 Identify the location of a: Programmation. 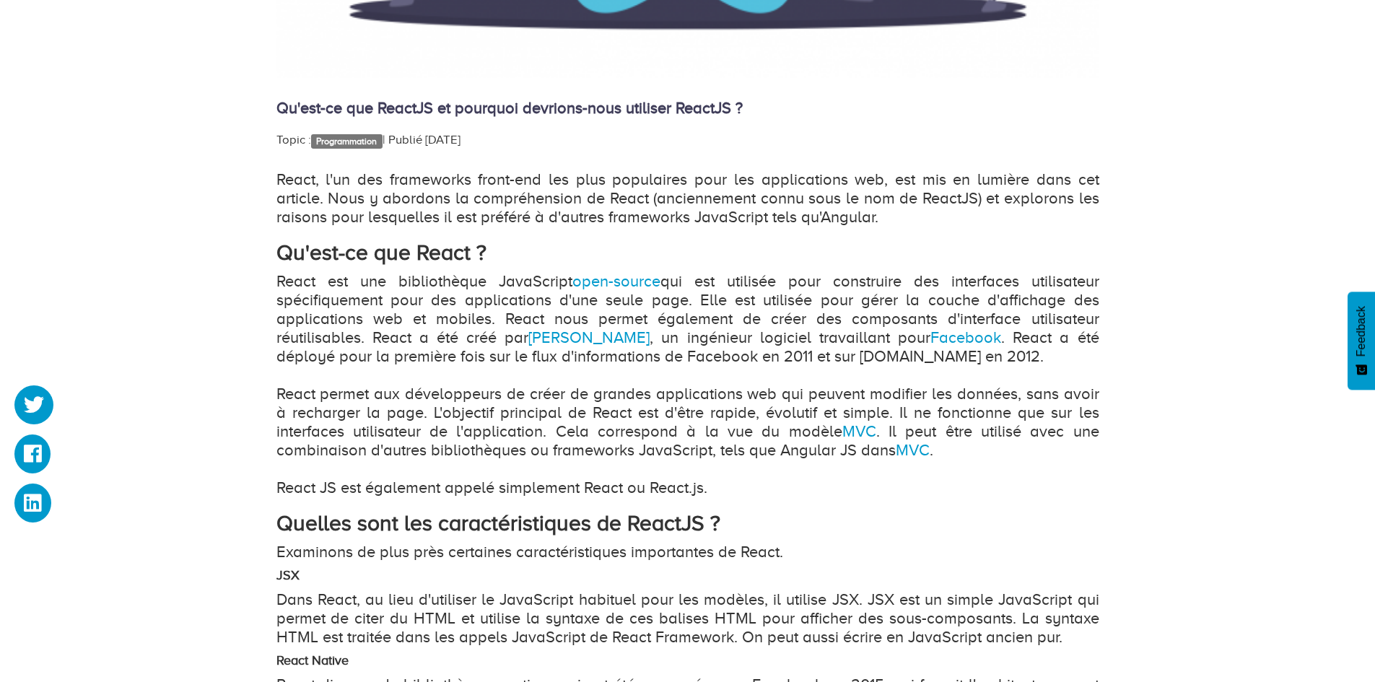
(346, 141).